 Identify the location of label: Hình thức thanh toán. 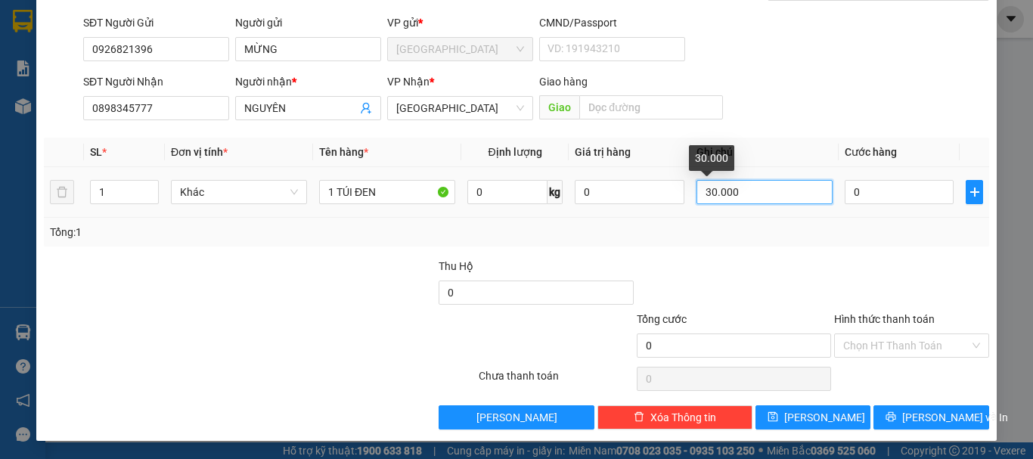
(884, 319).